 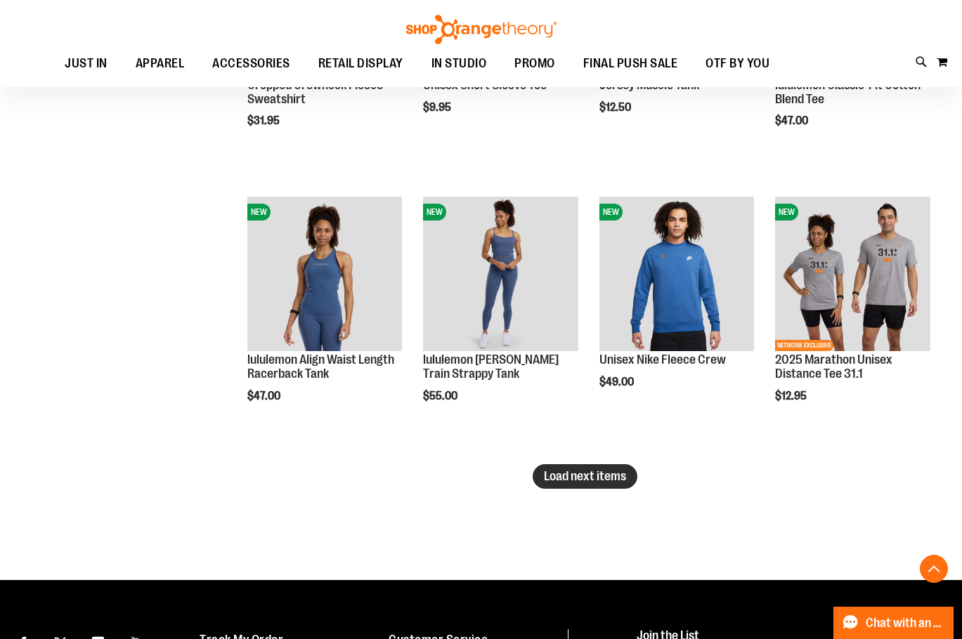 I want to click on span: PROMO, so click(x=535, y=63).